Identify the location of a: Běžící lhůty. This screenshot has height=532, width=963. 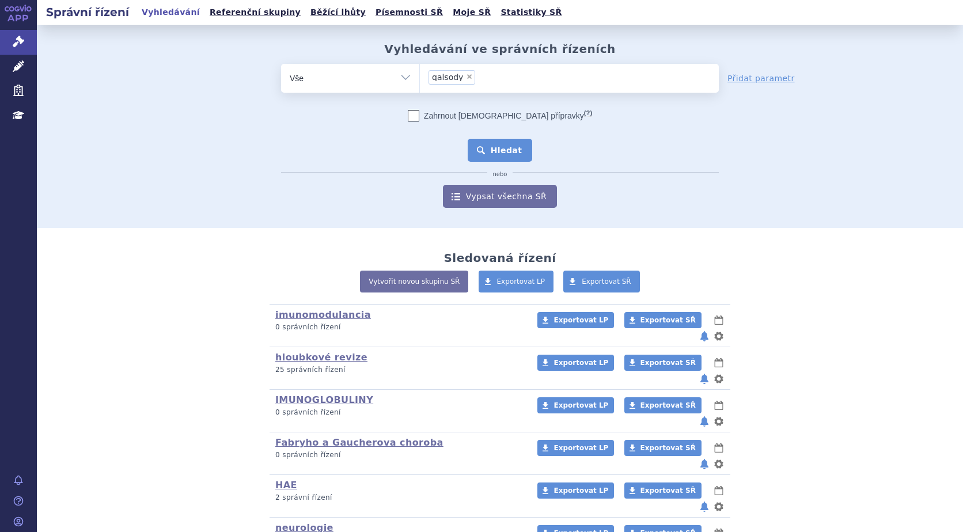
(338, 12).